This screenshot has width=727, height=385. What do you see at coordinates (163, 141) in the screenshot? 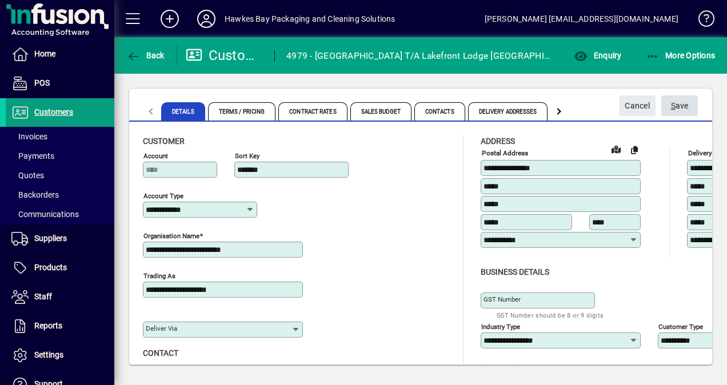
I see `span: Customer` at bounding box center [163, 141].